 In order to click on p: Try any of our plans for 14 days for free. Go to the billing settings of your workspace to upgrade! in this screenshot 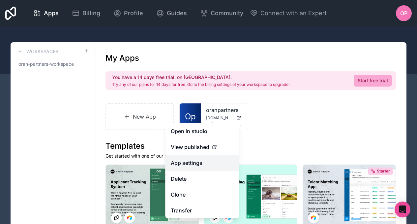, I will do `click(201, 84)`.